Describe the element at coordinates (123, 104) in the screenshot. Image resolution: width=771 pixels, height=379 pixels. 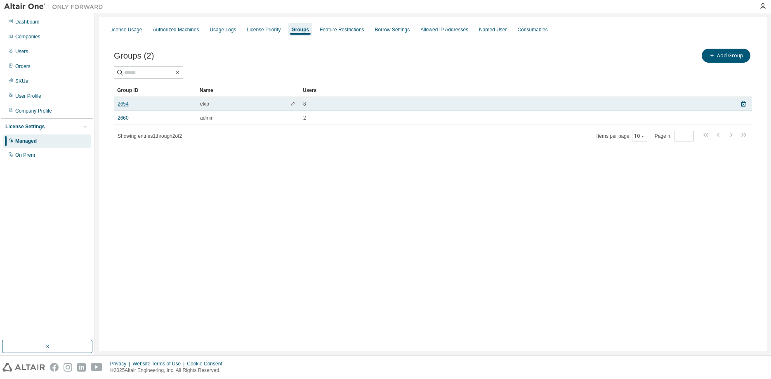
I see `a: 2654` at that location.